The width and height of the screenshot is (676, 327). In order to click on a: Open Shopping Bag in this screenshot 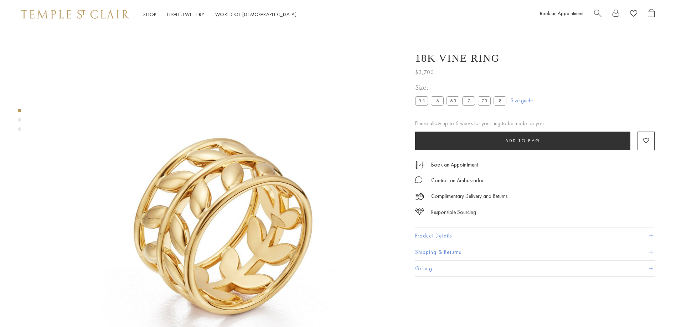, I will do `click(651, 14)`.